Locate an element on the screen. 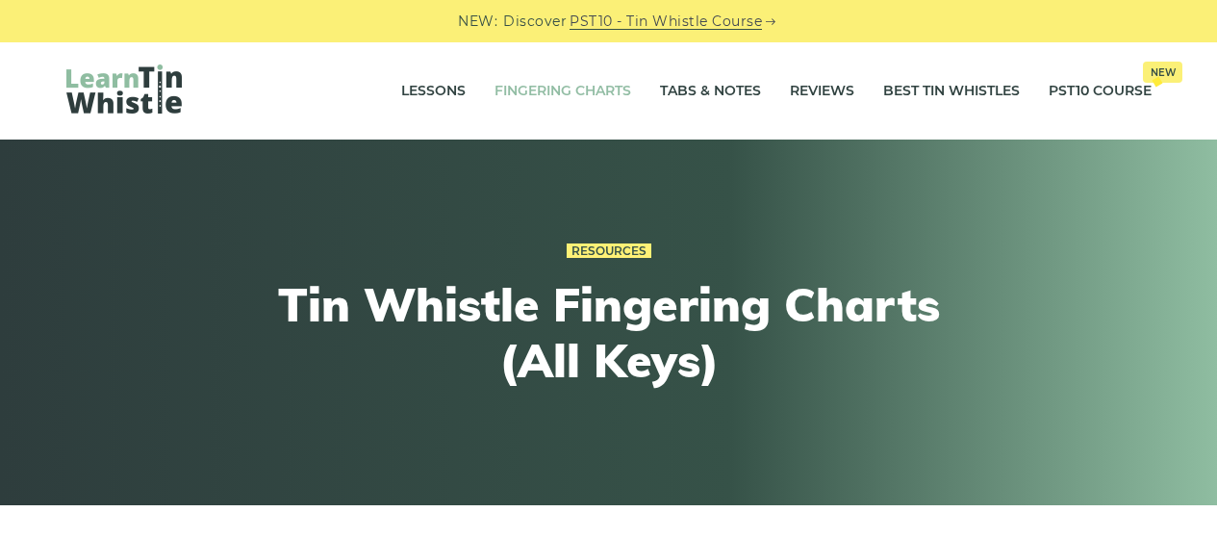  a: Lessons is located at coordinates (433, 91).